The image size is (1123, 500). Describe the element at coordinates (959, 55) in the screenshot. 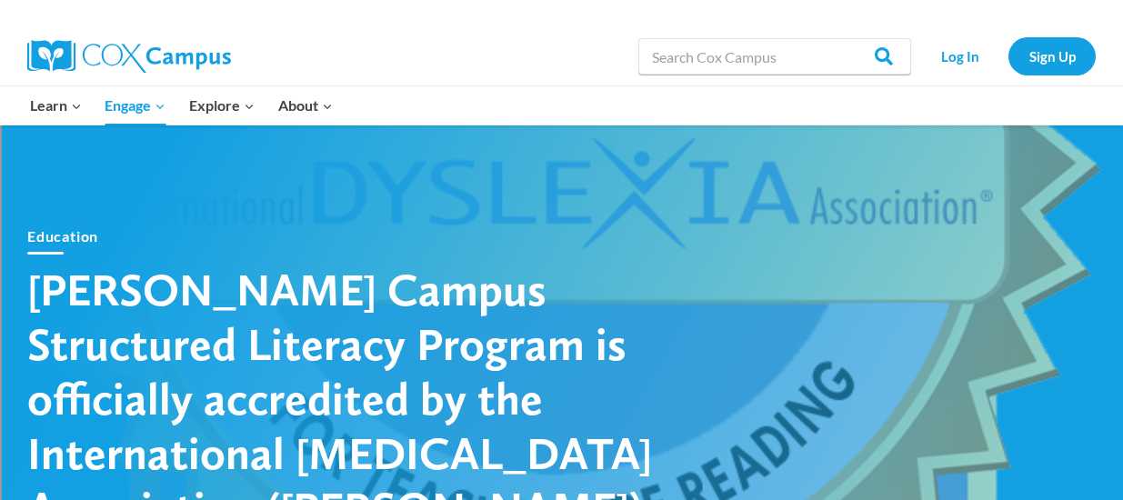

I see `a: Log In` at that location.